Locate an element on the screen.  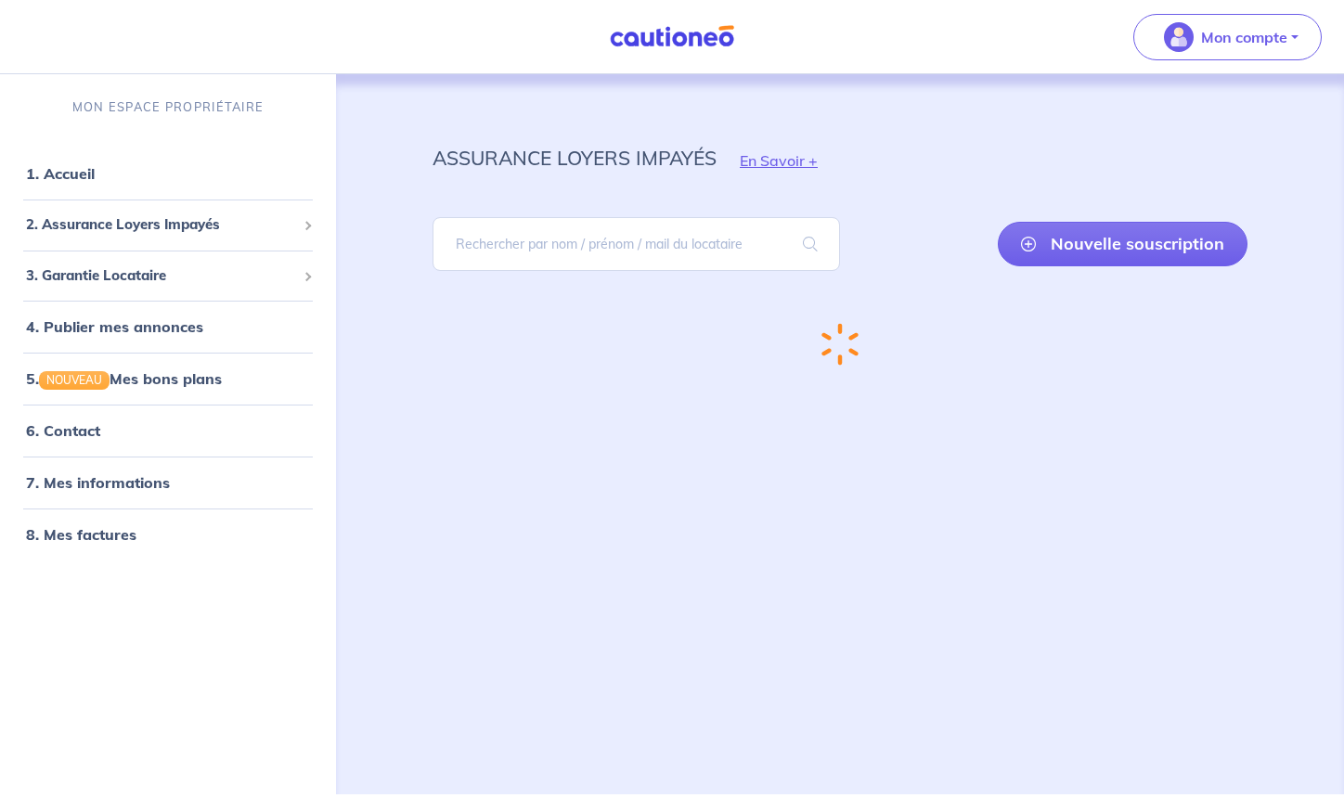
div: 5.NOUVEAUMes bons plans is located at coordinates (168, 379).